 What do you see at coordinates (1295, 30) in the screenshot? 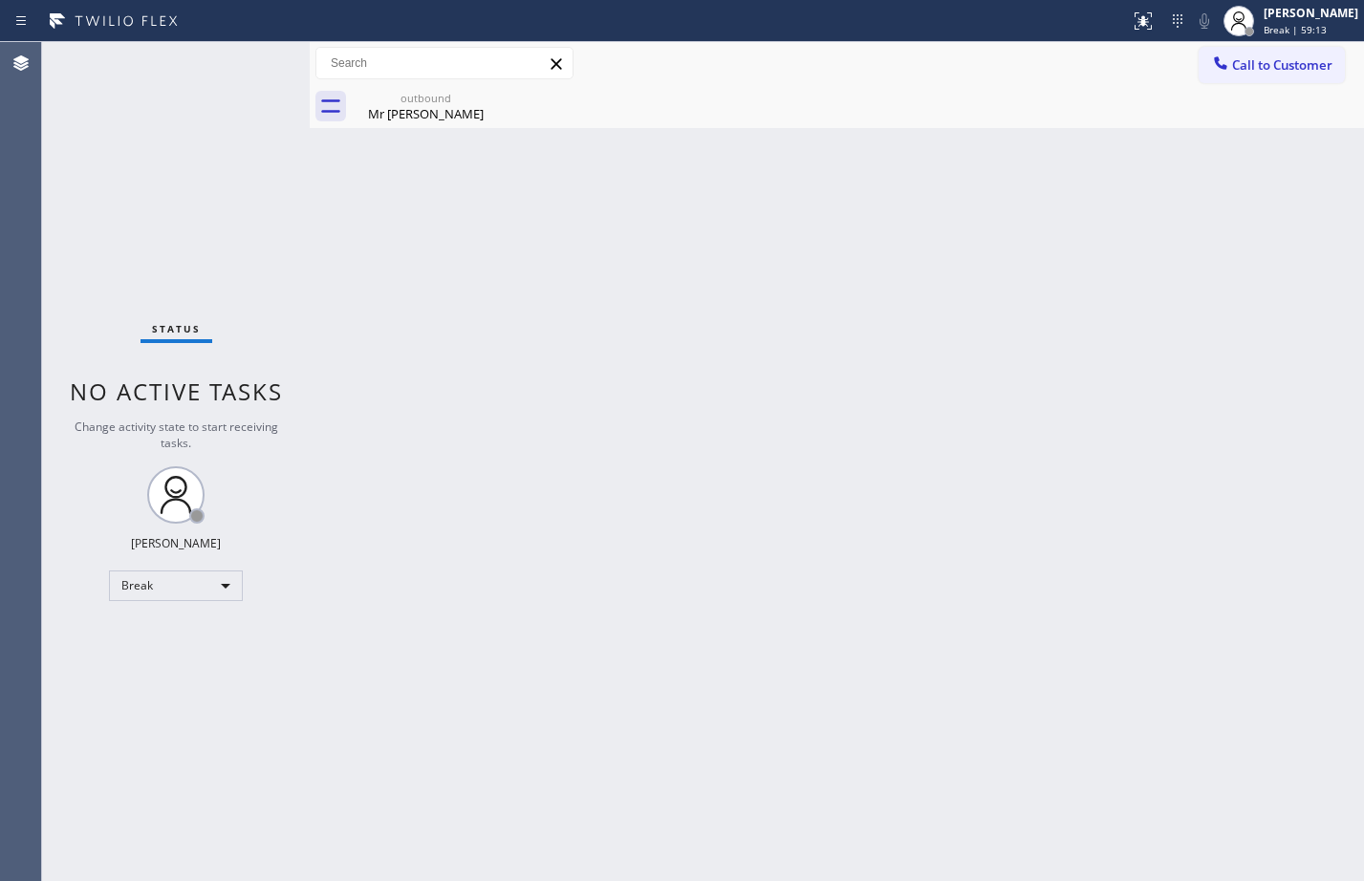
I see `span: Break | 59:13` at bounding box center [1295, 30].